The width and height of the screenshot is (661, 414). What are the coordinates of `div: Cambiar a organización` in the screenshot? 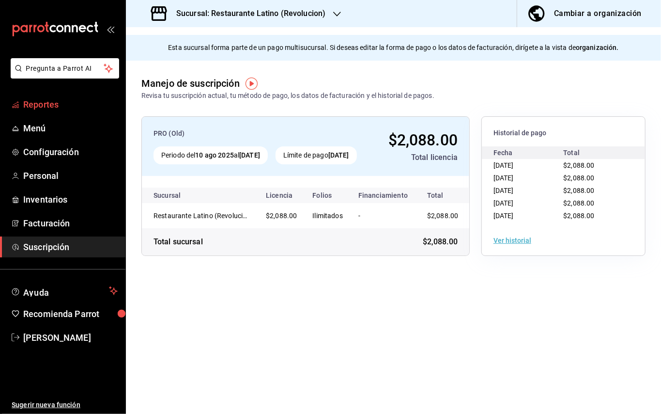 It's located at (598, 14).